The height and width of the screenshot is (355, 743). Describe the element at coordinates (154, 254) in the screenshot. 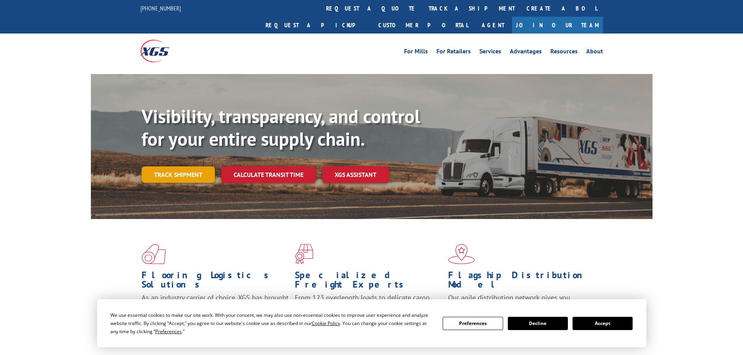

I see `img: xgs-icon-total-supply-chain-intelligence-red` at that location.